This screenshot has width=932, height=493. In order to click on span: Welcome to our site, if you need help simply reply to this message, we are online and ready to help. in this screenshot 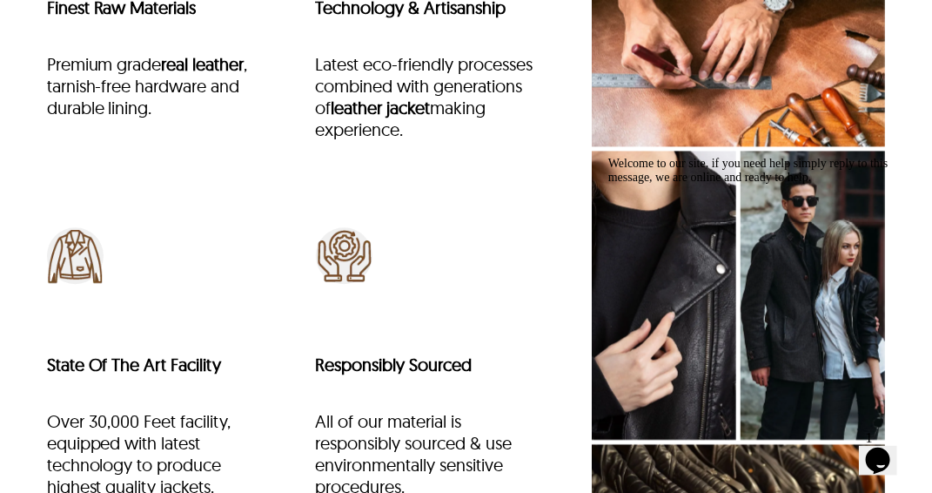, I will do `click(147, 20)`.